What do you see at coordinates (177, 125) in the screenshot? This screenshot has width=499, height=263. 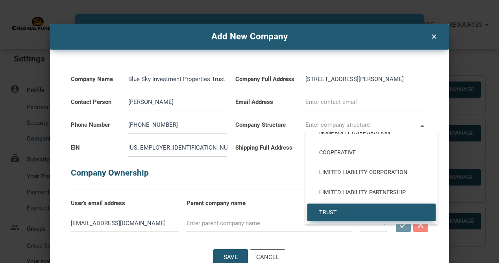 I see `input: 000-000-0000` at bounding box center [177, 125].